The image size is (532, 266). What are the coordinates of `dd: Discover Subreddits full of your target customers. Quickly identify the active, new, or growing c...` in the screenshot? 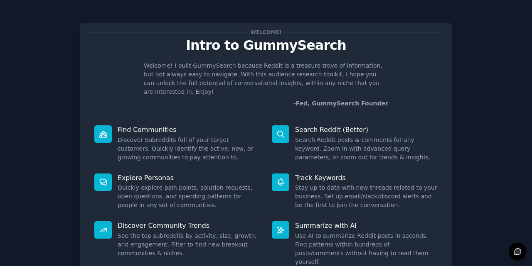 It's located at (189, 149).